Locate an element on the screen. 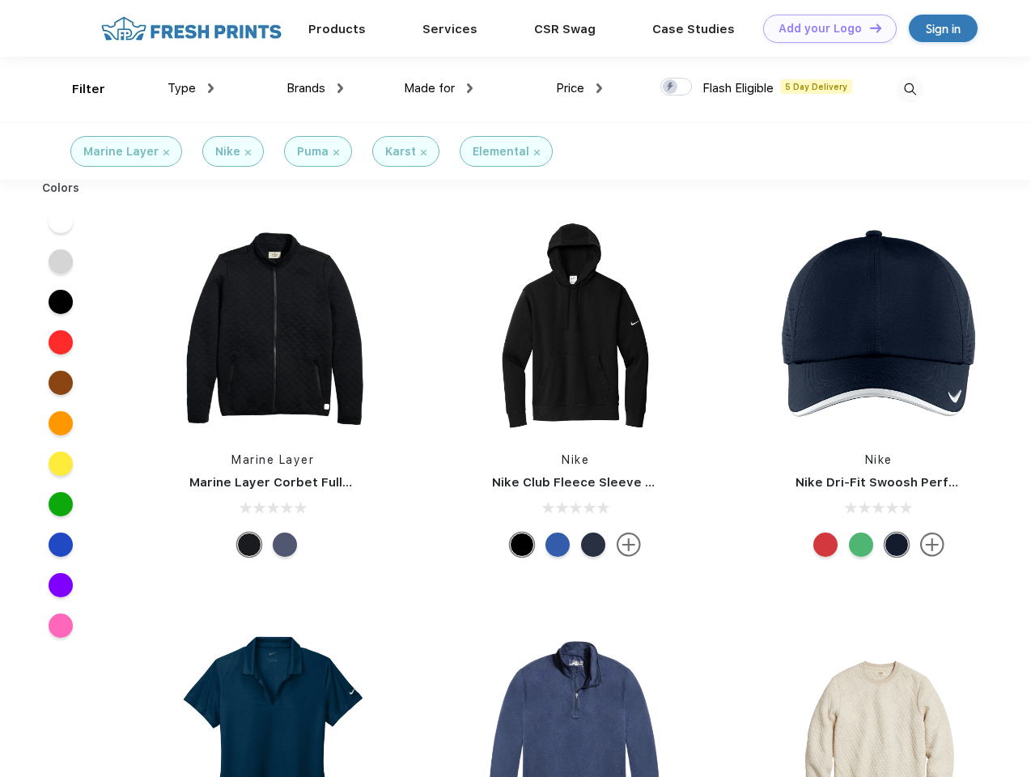  div: Game Royal is located at coordinates (558, 545).